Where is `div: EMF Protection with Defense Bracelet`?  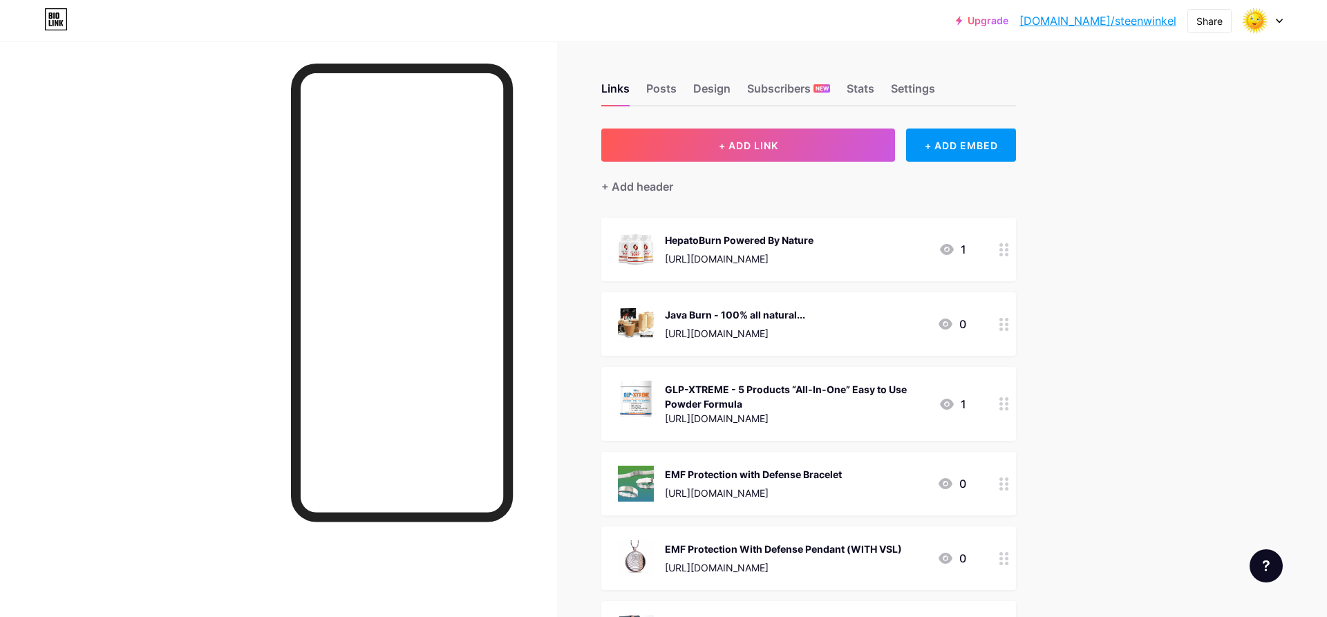
div: EMF Protection with Defense Bracelet is located at coordinates (753, 474).